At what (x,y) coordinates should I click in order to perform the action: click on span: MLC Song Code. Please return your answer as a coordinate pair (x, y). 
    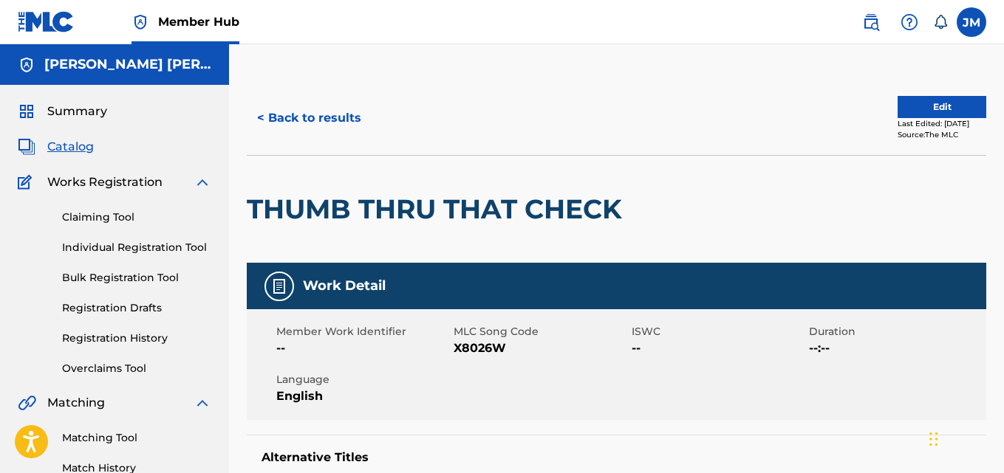
    Looking at the image, I should click on (540, 332).